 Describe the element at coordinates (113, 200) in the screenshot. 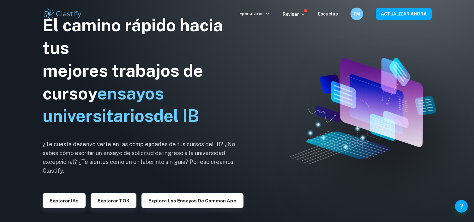

I see `button: Explorar TOK` at that location.